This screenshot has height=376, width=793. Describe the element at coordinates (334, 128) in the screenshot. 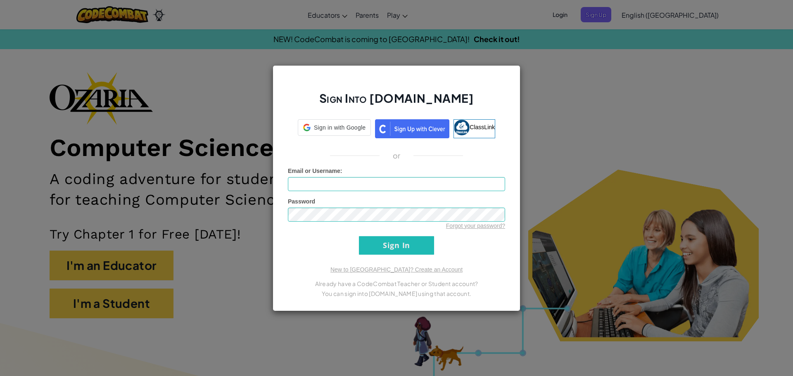

I see `div: Sign in with Google` at that location.